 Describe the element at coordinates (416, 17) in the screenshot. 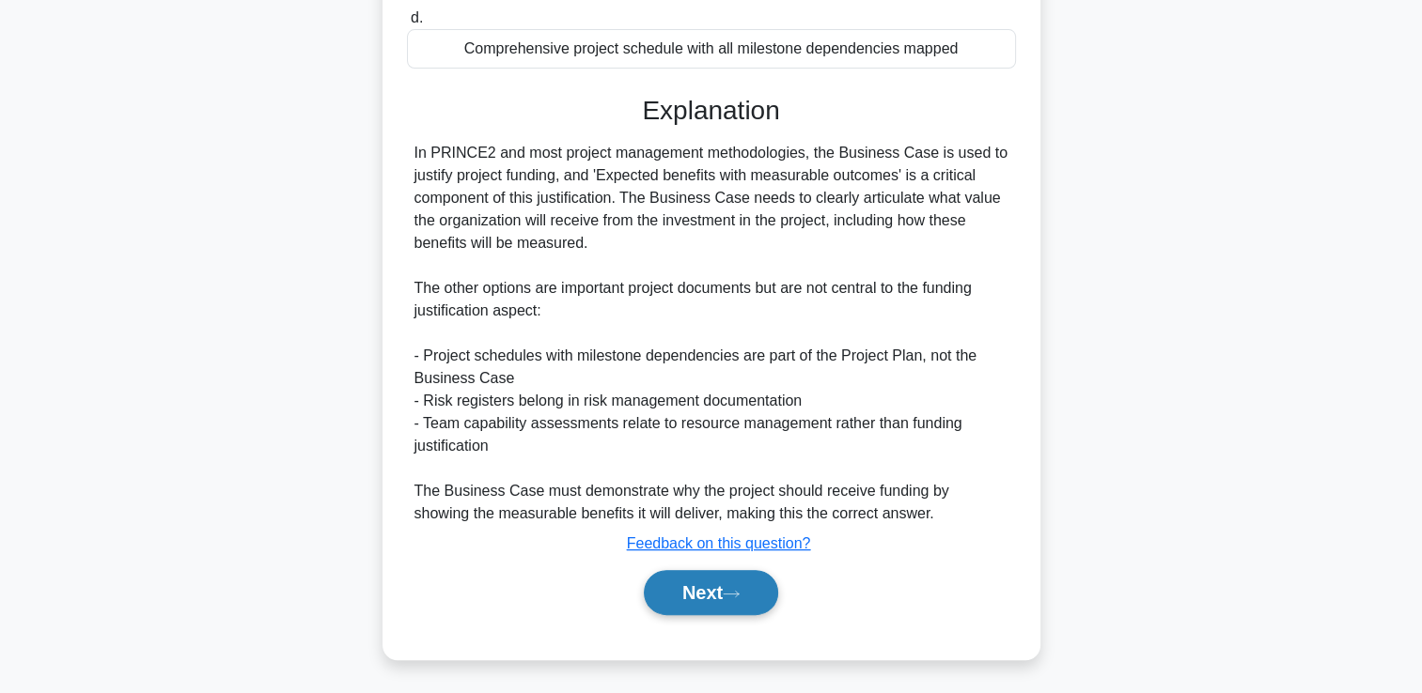

I see `span: d.` at that location.